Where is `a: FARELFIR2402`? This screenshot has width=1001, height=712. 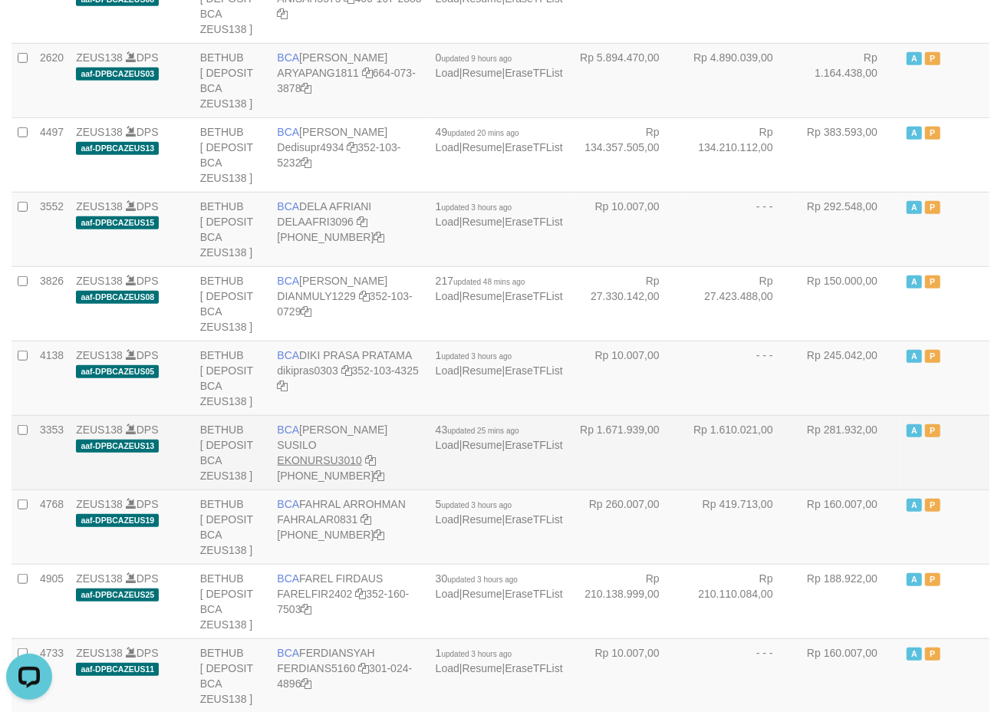
a: FARELFIR2402 is located at coordinates (314, 593).